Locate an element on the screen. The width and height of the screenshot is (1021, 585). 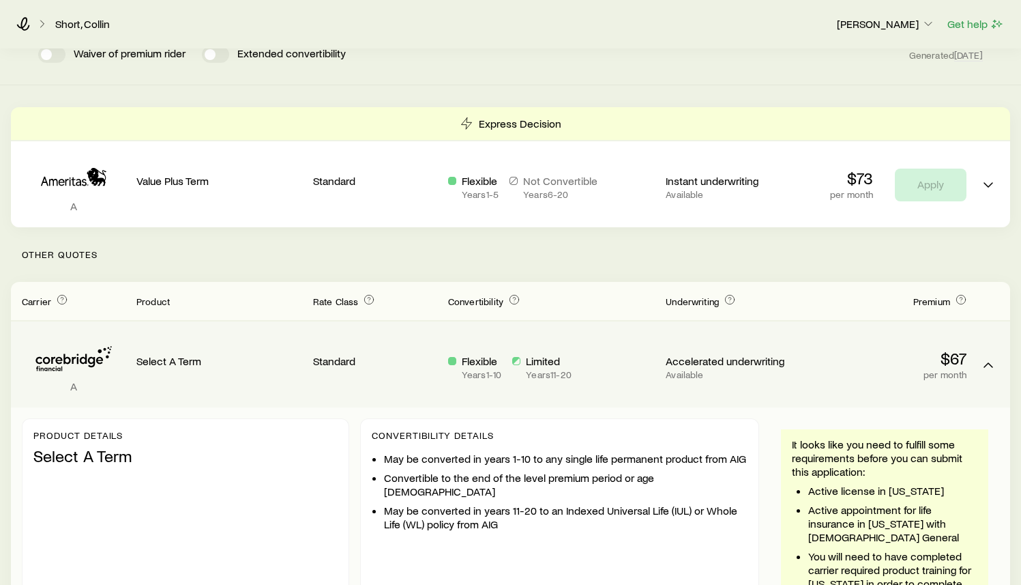
p: Value Plus Term is located at coordinates (219, 181).